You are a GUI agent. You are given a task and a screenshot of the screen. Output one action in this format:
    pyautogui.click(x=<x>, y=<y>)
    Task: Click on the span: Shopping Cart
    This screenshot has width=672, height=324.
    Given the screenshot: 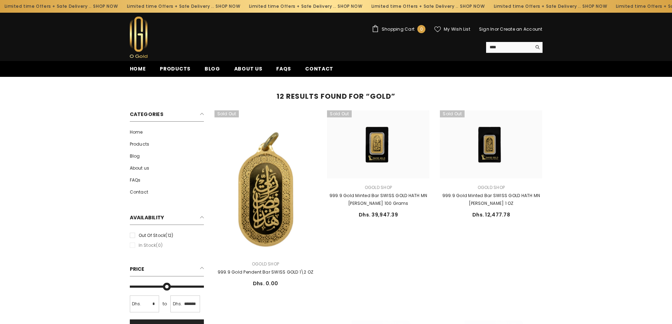 What is the action you would take?
    pyautogui.click(x=398, y=29)
    